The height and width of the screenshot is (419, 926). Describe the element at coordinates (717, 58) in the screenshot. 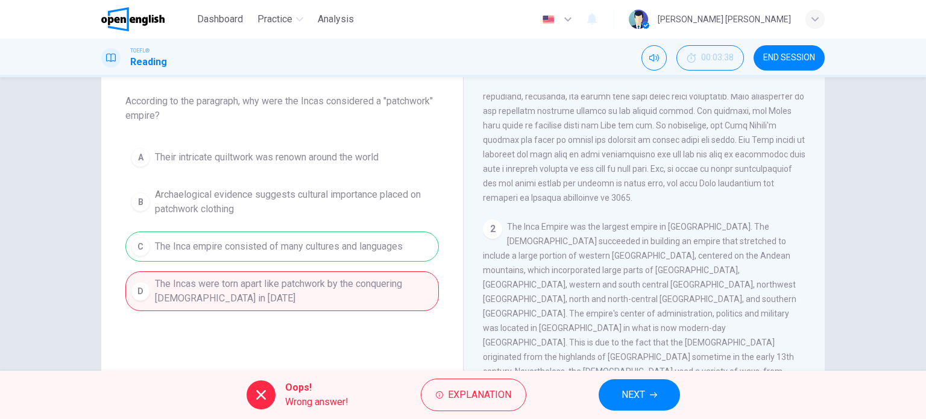

I see `span: 00:03:38` at that location.